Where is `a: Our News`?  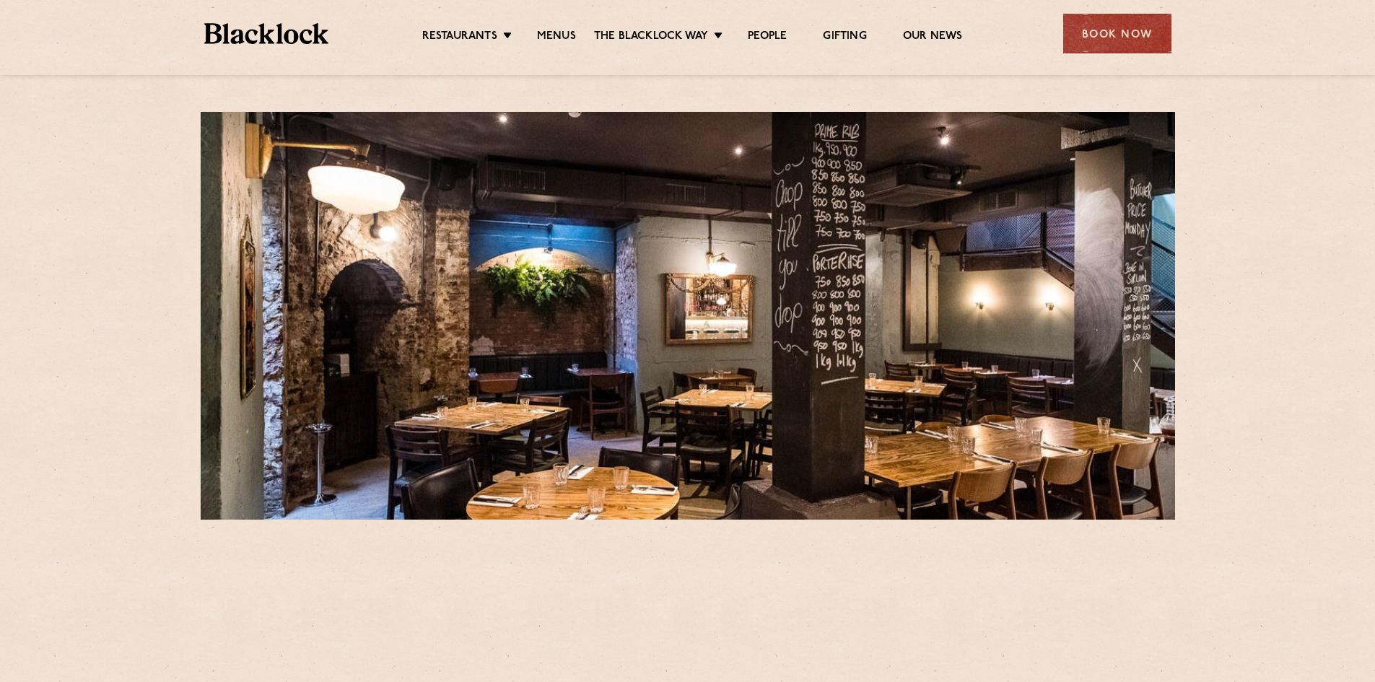
a: Our News is located at coordinates (933, 38).